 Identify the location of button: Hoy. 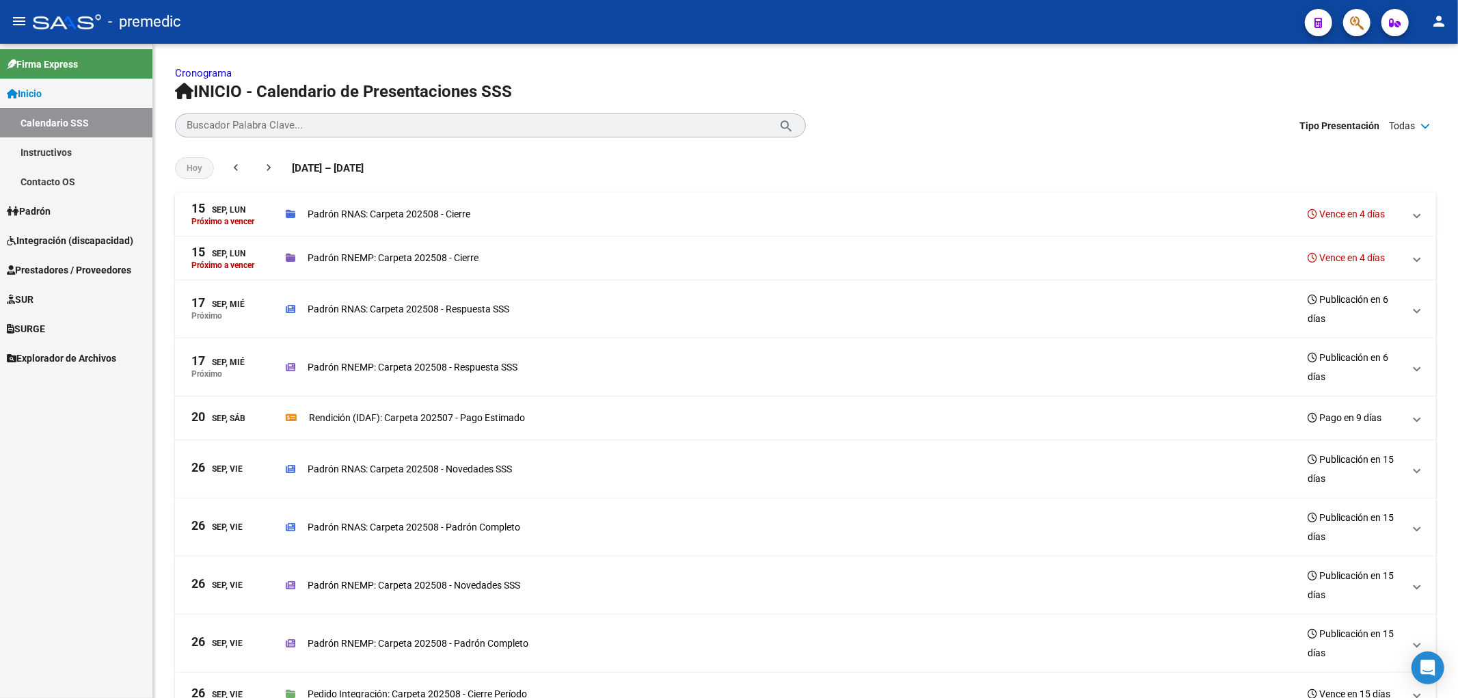
(194, 168).